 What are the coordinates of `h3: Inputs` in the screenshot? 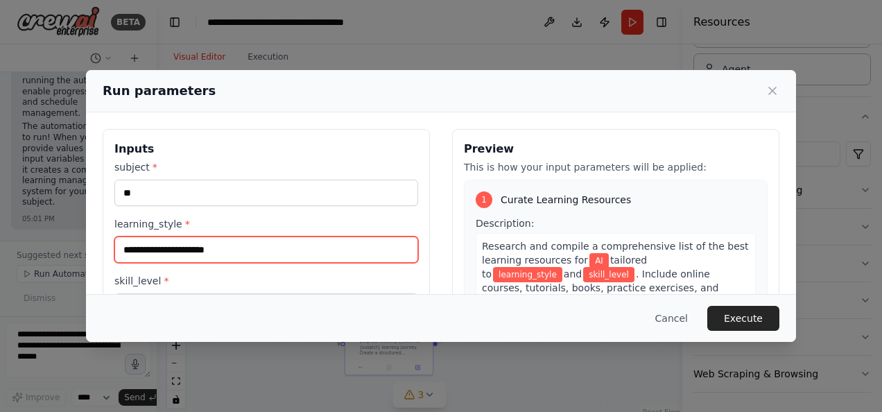 It's located at (266, 149).